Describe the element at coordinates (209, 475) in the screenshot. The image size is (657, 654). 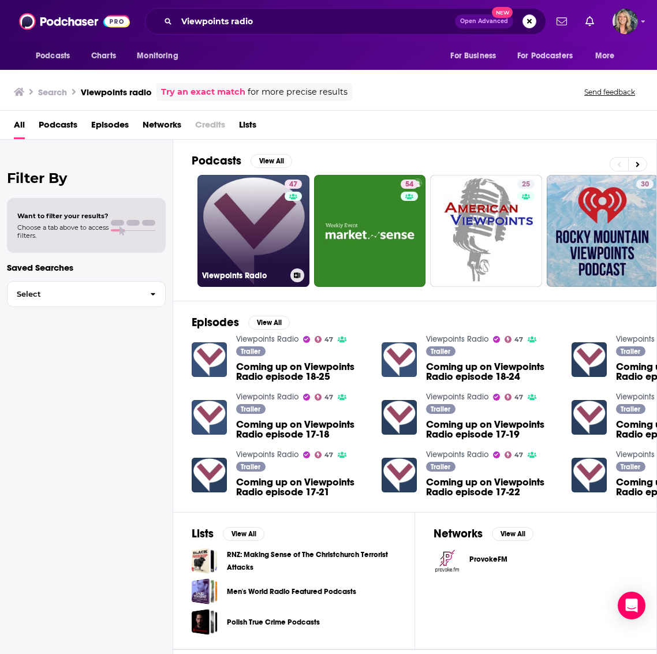
I see `img: Coming up on Viewpoints Radio episode 17-21` at that location.